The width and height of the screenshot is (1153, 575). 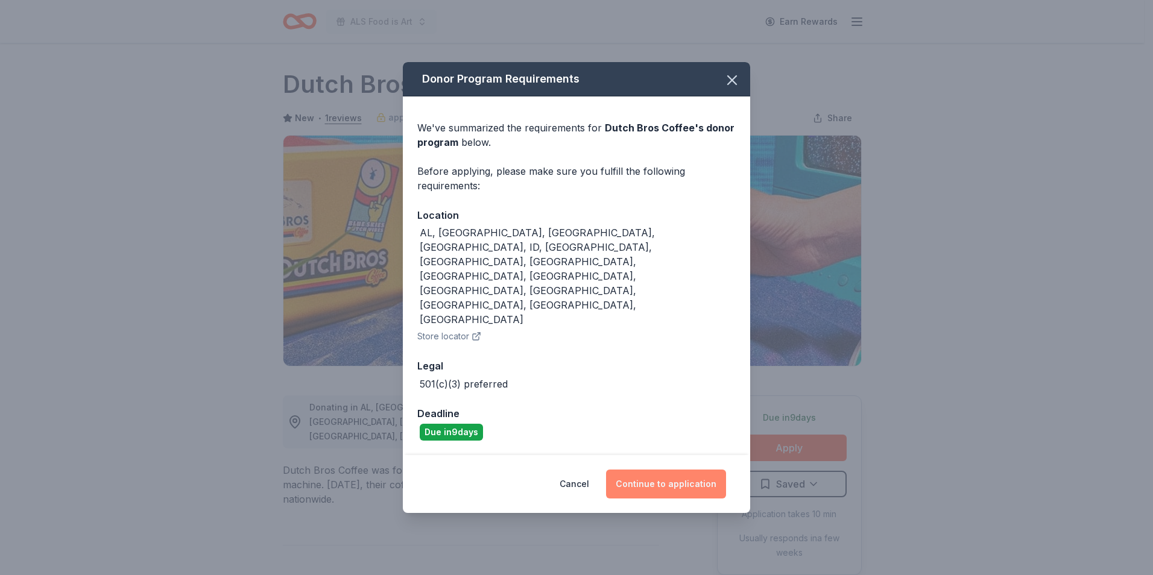 I want to click on div: Due in 9 days, so click(x=451, y=432).